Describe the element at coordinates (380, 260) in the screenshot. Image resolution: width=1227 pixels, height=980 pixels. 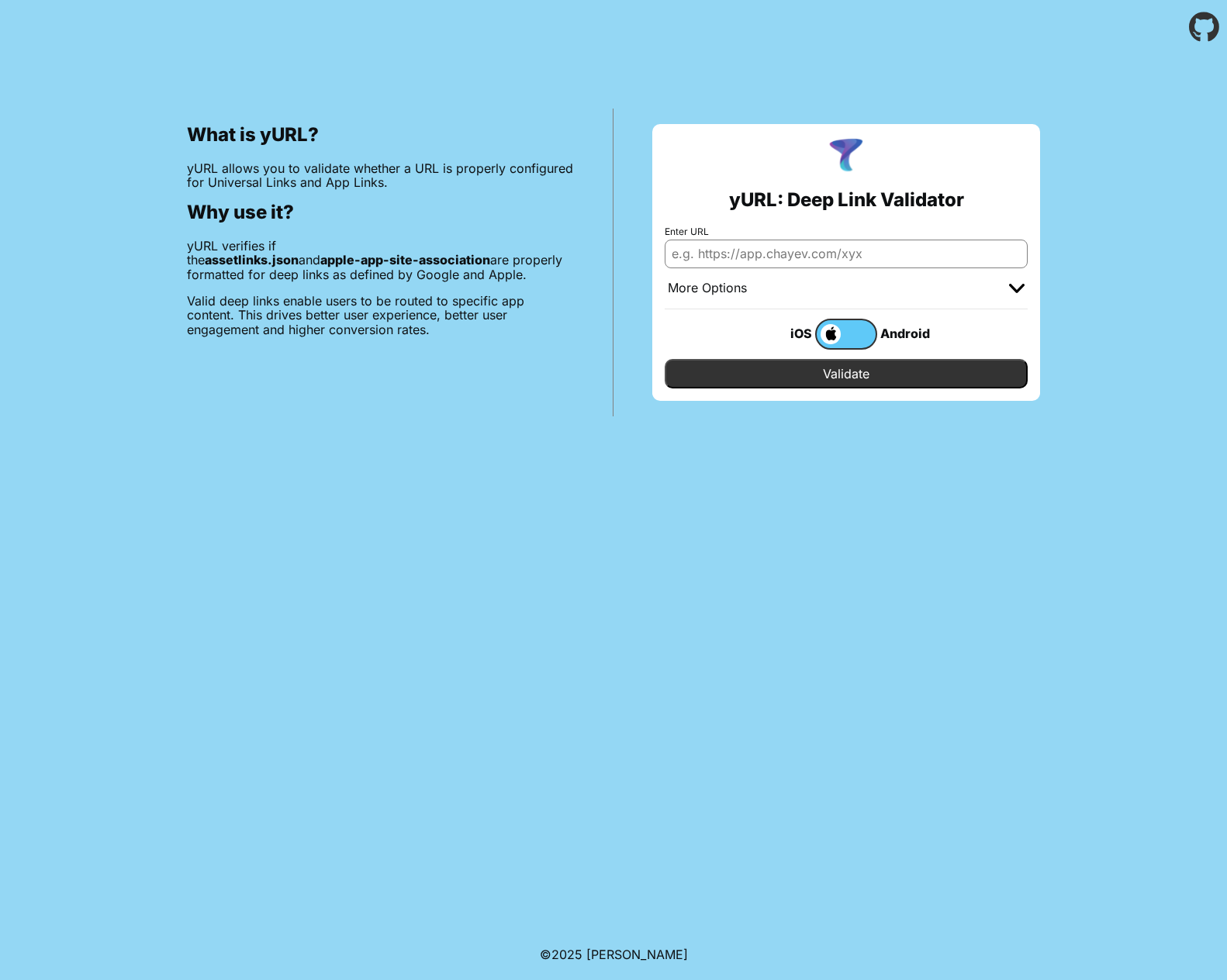
I see `p: yURL verifies if the and are properly formatted for deep links as defined by Google and Apple.` at that location.